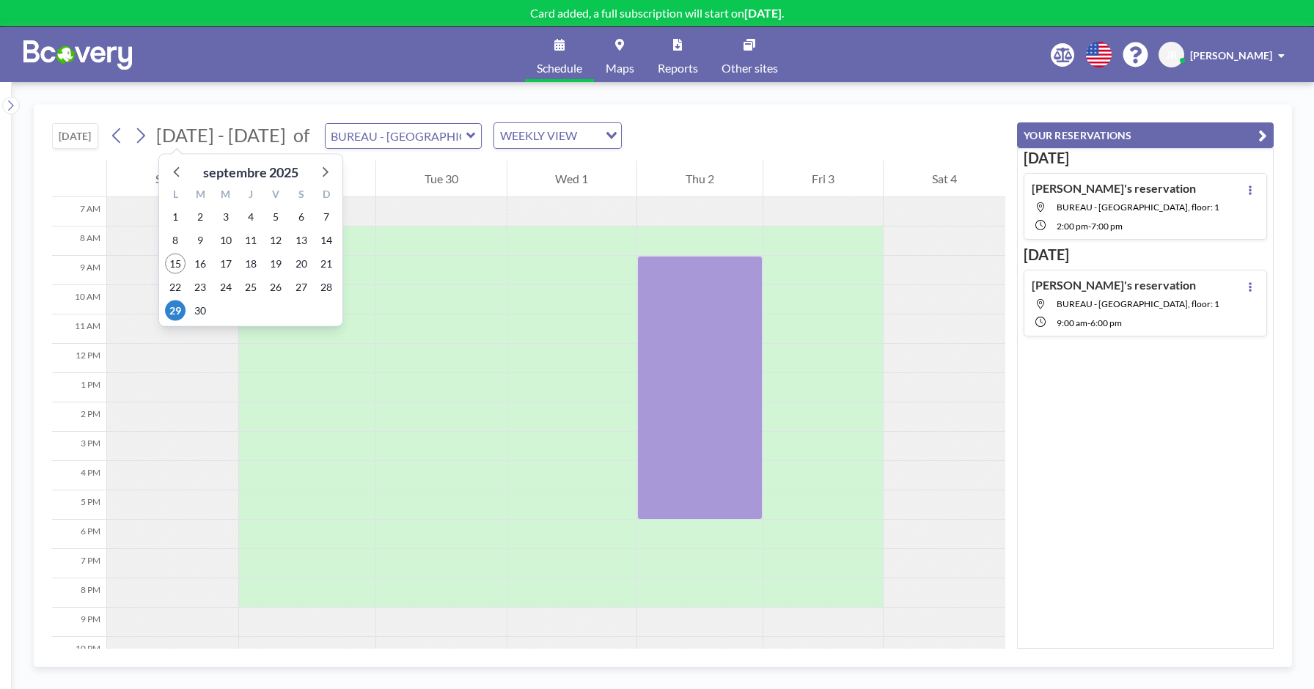 The image size is (1314, 689). What do you see at coordinates (1146, 135) in the screenshot?
I see `button: YOUR RESERVATIONS` at bounding box center [1146, 135].